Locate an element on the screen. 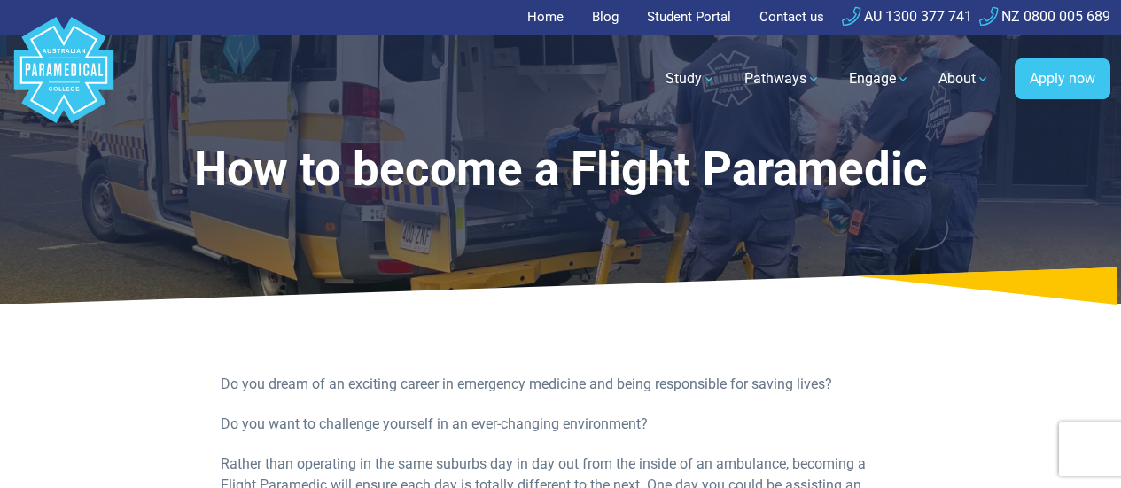  a: About is located at coordinates (964, 79).